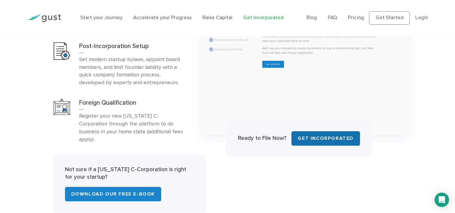  What do you see at coordinates (312, 18) in the screenshot?
I see `a: Blog` at bounding box center [312, 18].